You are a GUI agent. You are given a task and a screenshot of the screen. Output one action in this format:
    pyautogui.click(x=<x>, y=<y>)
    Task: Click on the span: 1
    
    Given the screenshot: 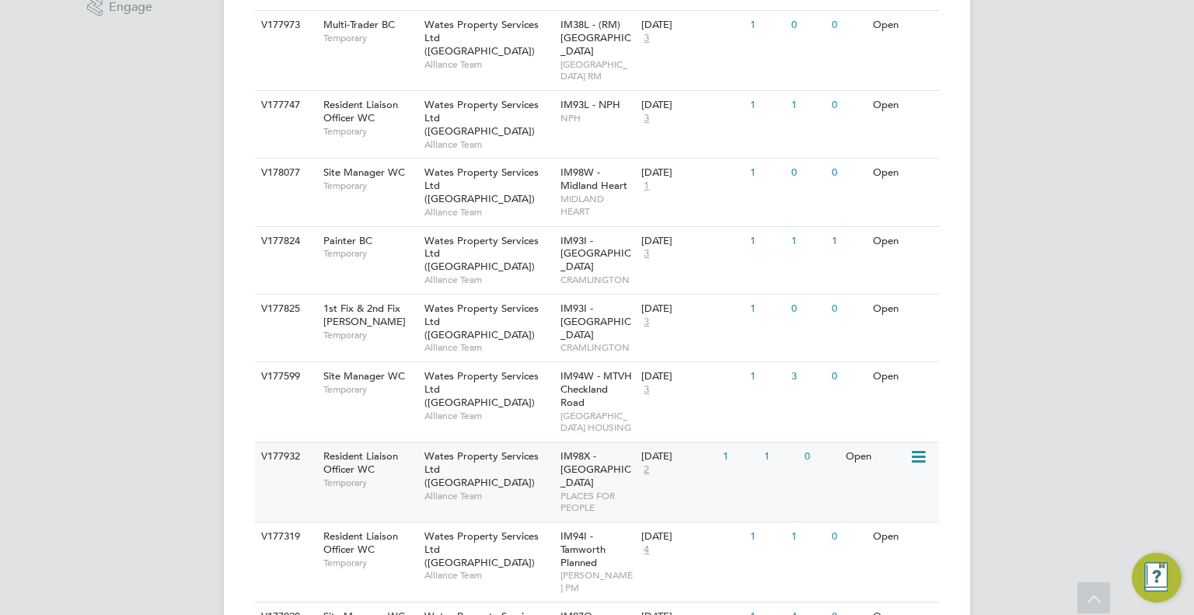 What is the action you would take?
    pyautogui.click(x=646, y=186)
    